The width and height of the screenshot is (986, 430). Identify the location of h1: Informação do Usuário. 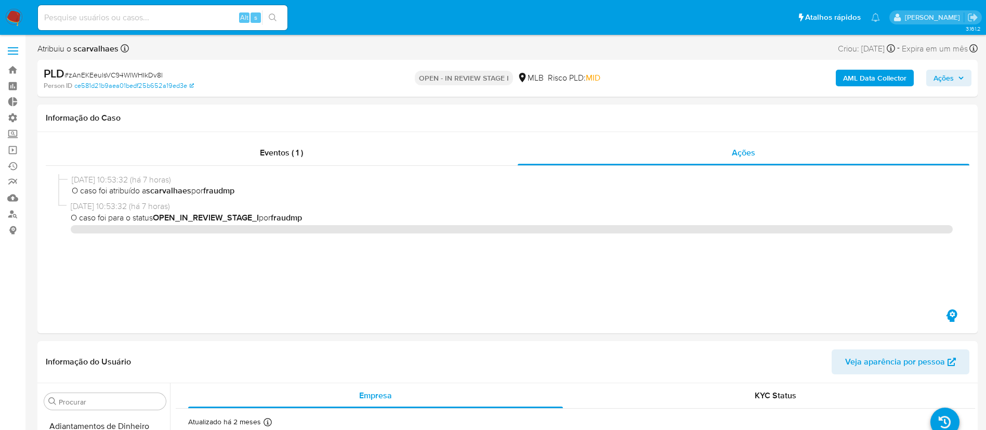
(88, 362).